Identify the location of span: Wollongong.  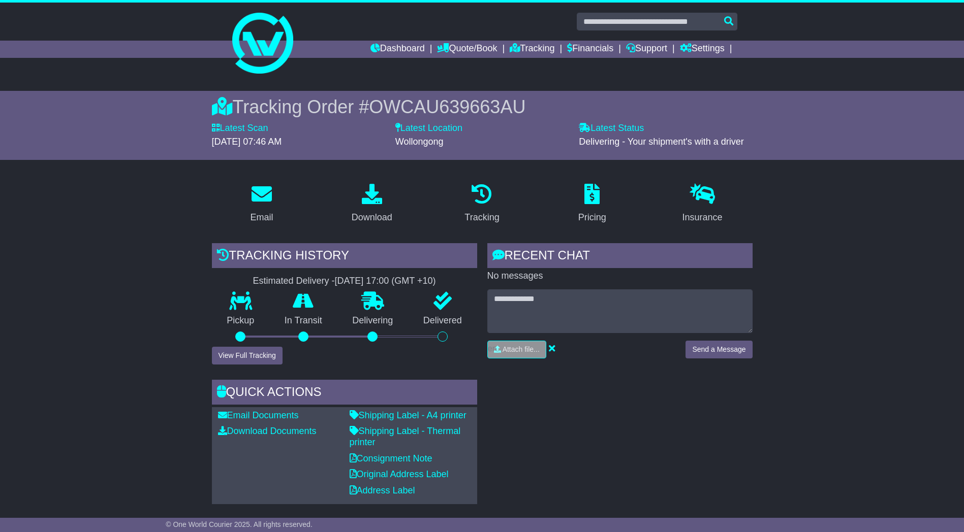
(419, 142).